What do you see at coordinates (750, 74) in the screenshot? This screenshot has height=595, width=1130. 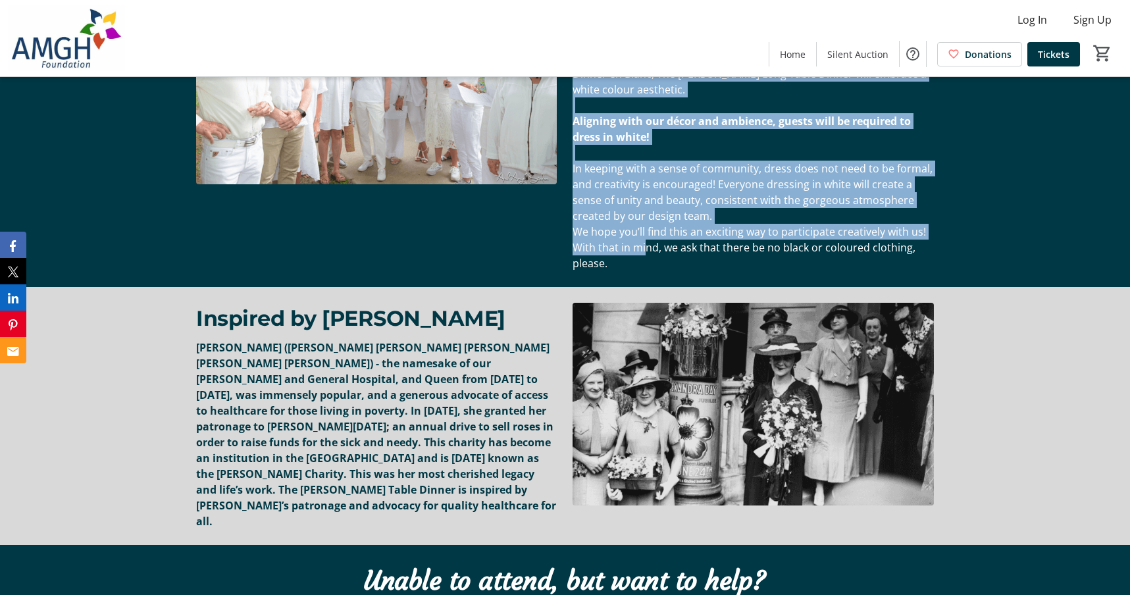 I see `span: Drawing inspiration from new traditions in long table dinners and Dinner en Blanc, The [PERSON_NA...` at bounding box center [750, 74].